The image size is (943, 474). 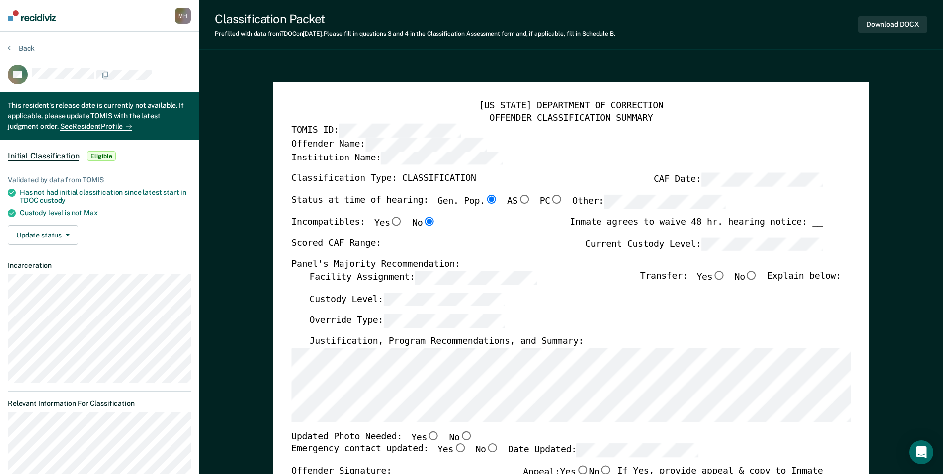 I want to click on a: SeeResidentProfile, so click(x=96, y=126).